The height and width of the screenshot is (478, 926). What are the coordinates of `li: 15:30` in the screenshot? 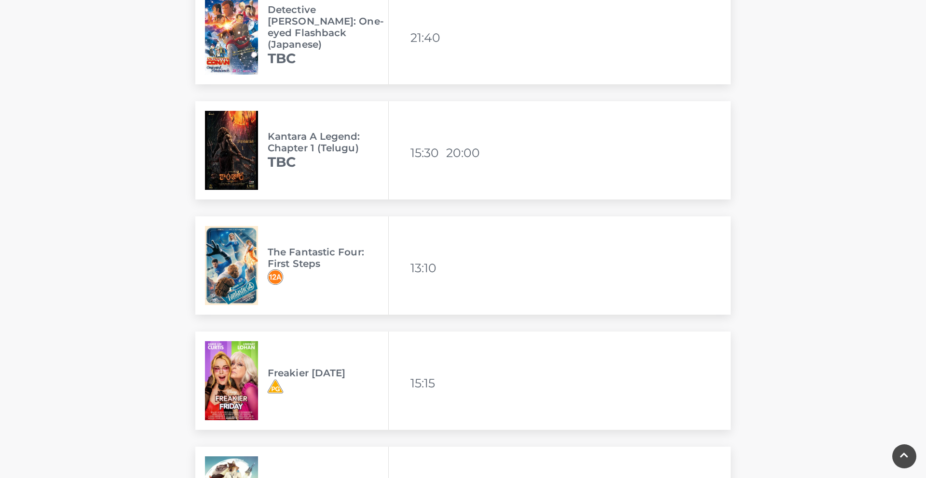 It's located at (427, 153).